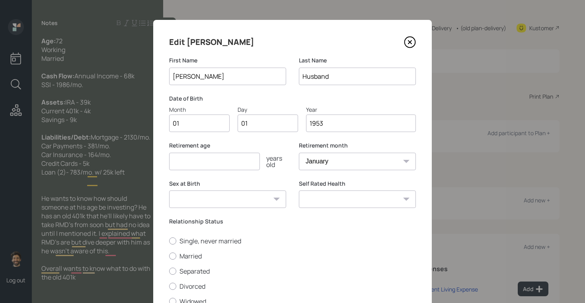 The height and width of the screenshot is (303, 585). Describe the element at coordinates (199, 123) in the screenshot. I see `input: Month` at that location.